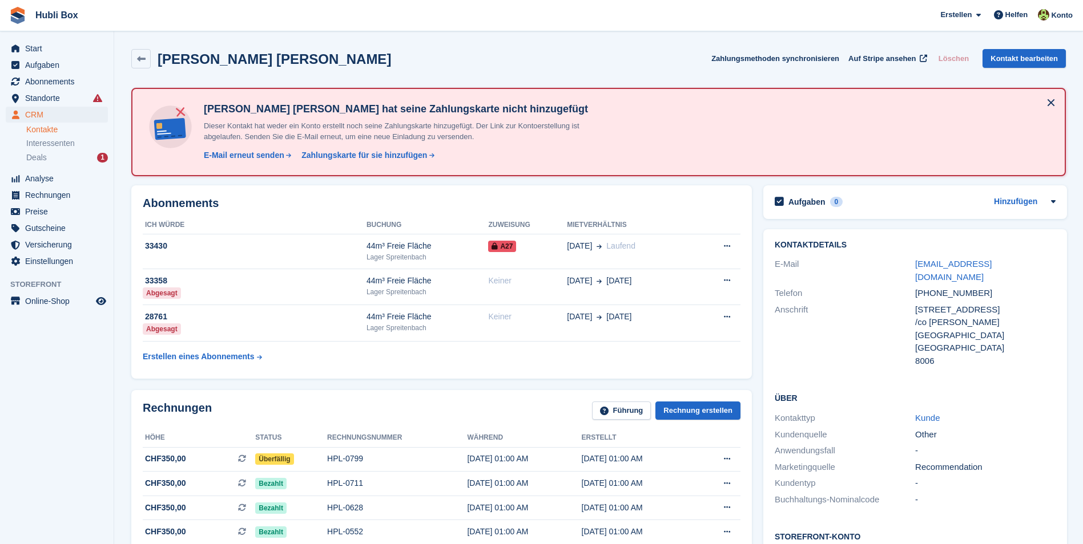  Describe the element at coordinates (441, 203) in the screenshot. I see `h2: Abonnements` at that location.